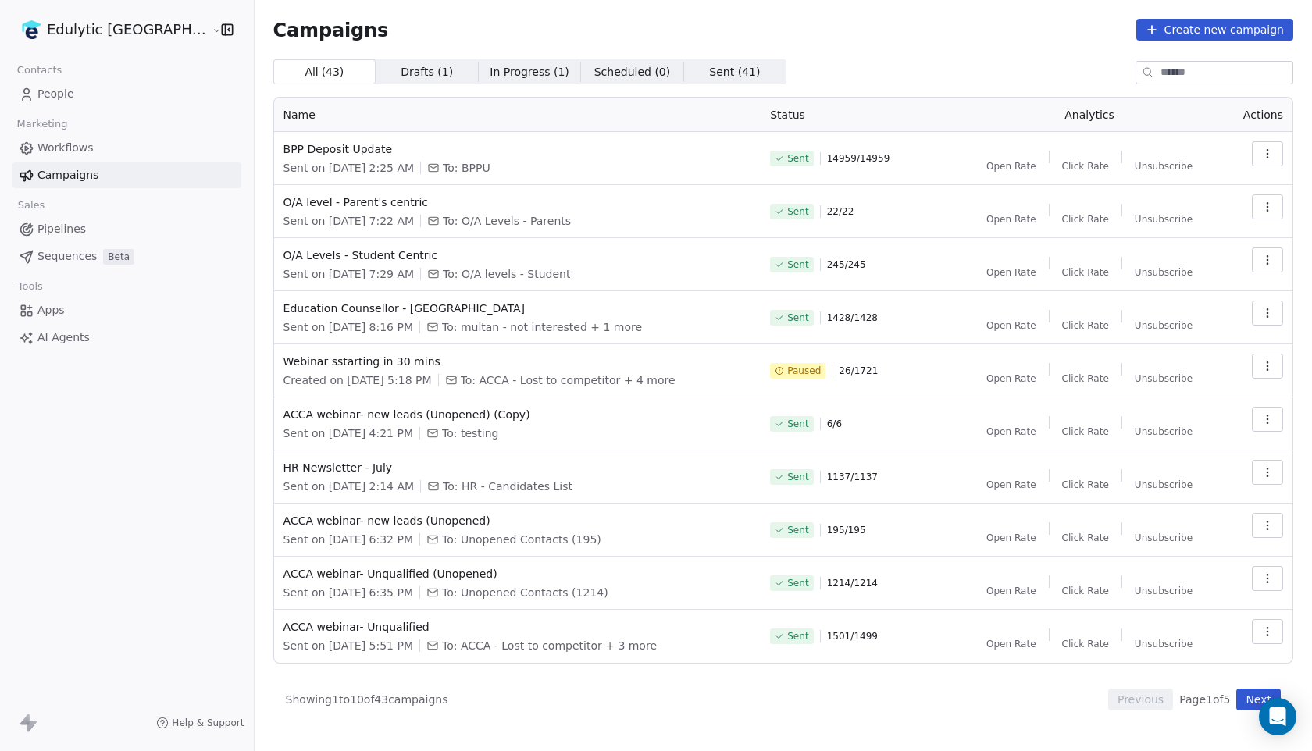 This screenshot has width=1312, height=751. Describe the element at coordinates (834, 424) in the screenshot. I see `span: 6 / 6` at that location.